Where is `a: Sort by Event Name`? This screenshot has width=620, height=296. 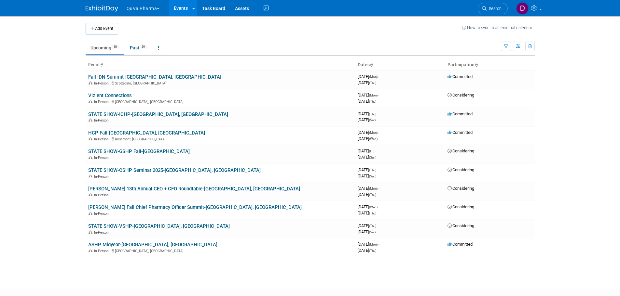 a: Sort by Event Name is located at coordinates (101, 65).